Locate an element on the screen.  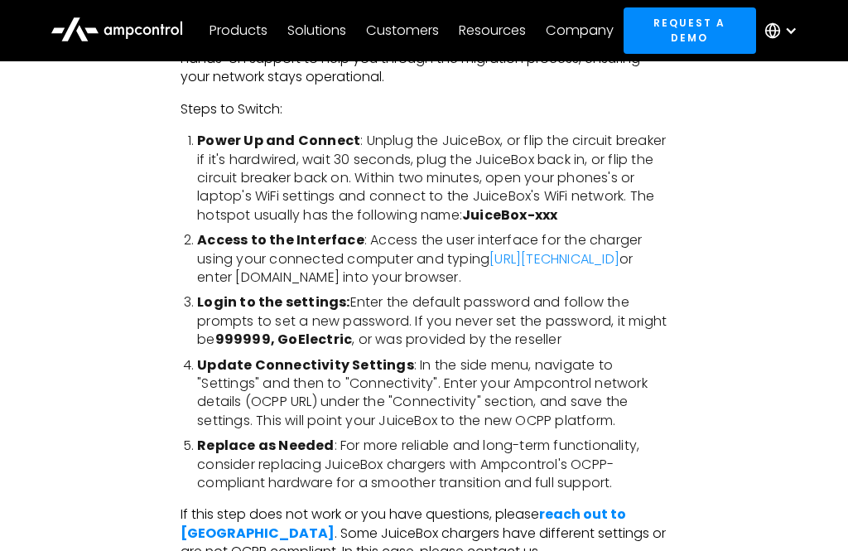
li: : For more reliable and long-term functionality, consider replacing JuiceBox chargers with Ampcon... is located at coordinates (431, 464).